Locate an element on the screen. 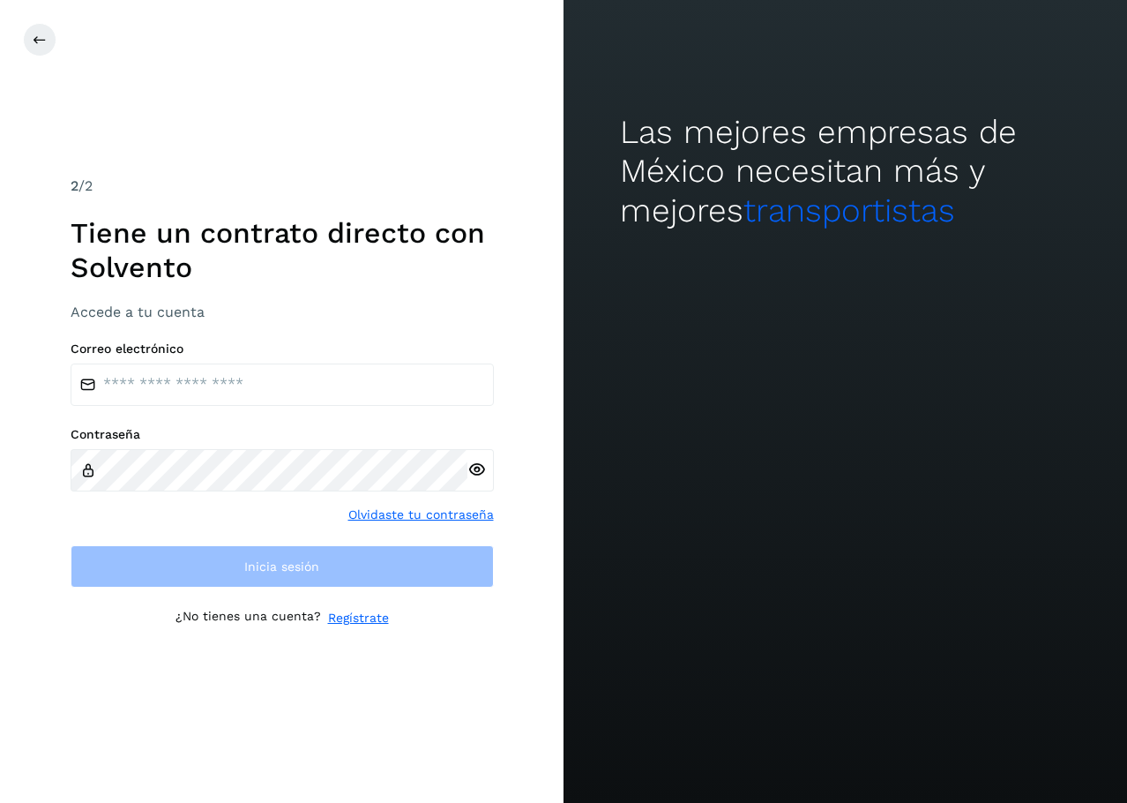  button: Inicia sesión is located at coordinates (282, 566).